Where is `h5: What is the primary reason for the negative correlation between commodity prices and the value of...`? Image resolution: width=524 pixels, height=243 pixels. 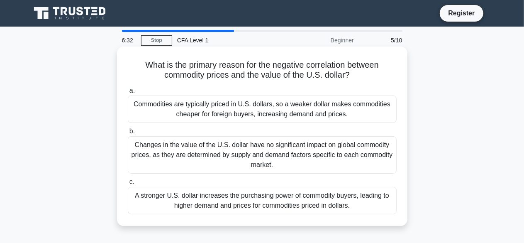 h5: What is the primary reason for the negative correlation between commodity prices and the value of... is located at coordinates (262, 70).